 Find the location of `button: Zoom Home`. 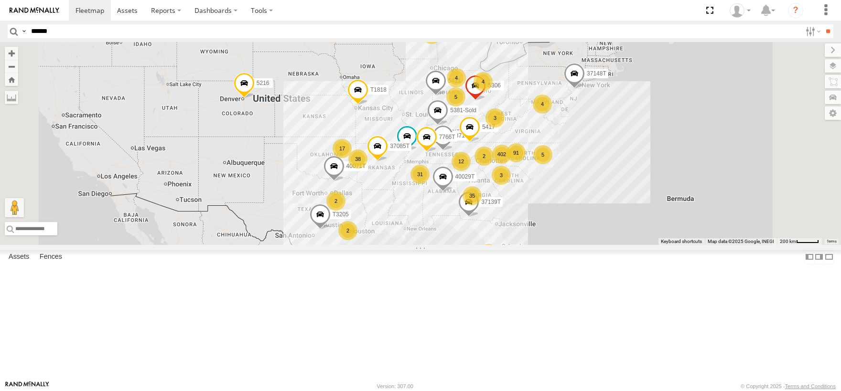

button: Zoom Home is located at coordinates (11, 79).